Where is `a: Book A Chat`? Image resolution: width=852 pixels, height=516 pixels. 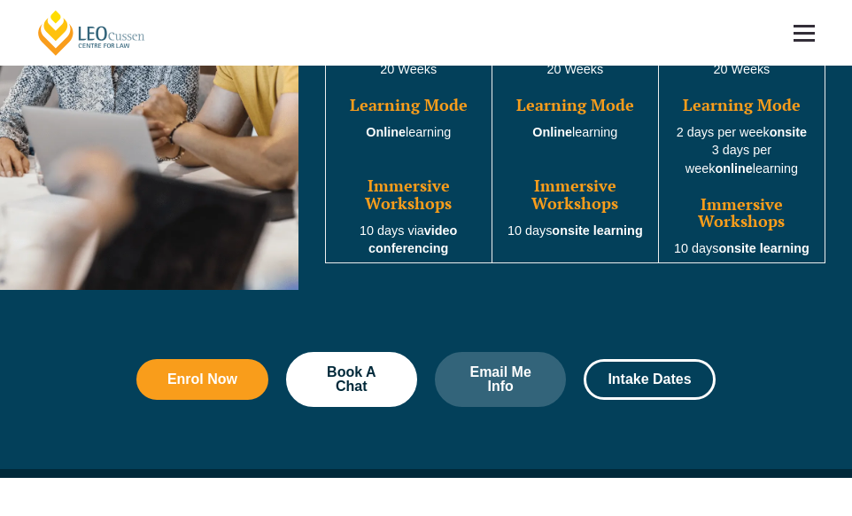 a: Book A Chat is located at coordinates (352, 379).